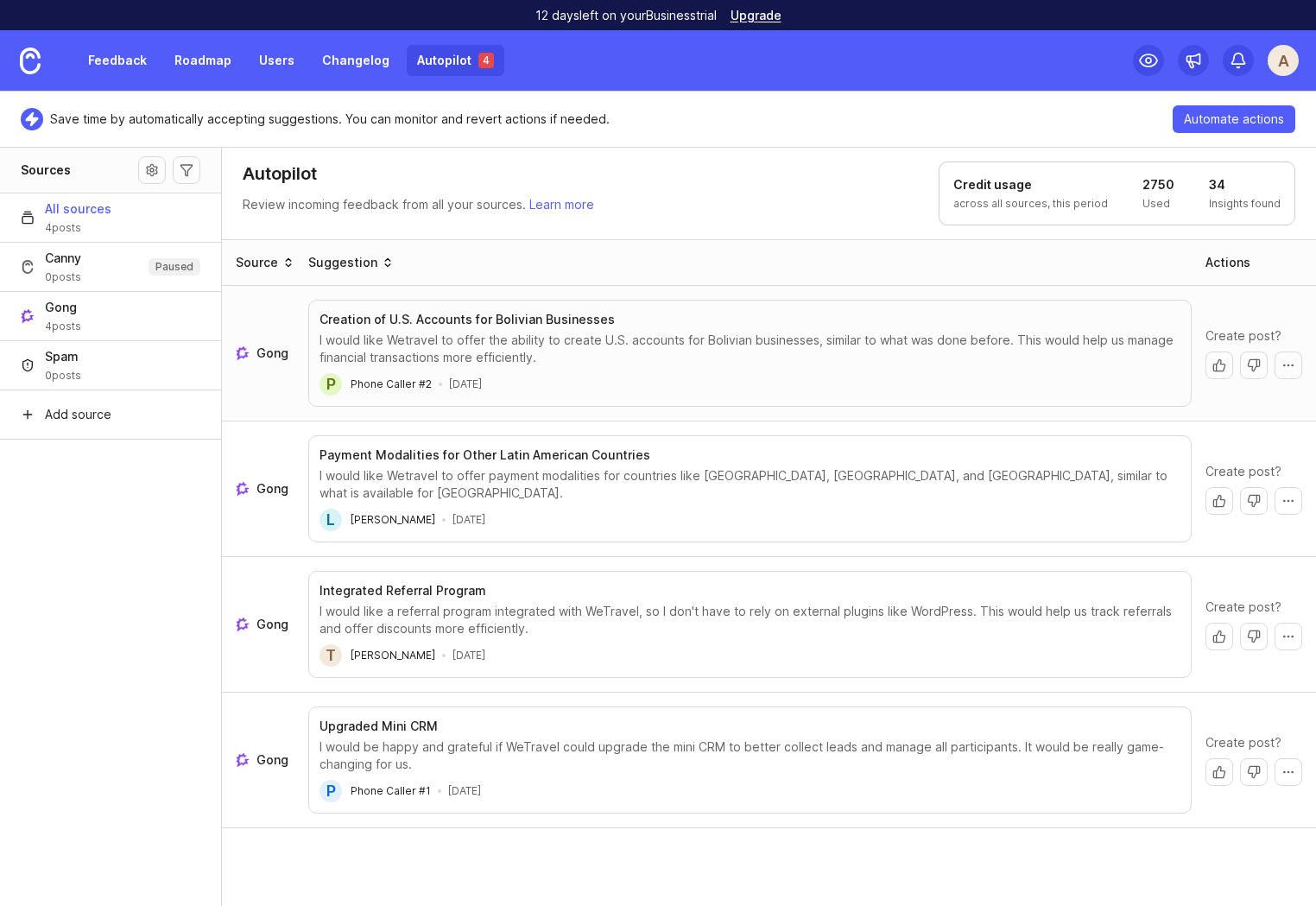 This screenshot has height=906, width=1316. I want to click on a: Learn more, so click(562, 204).